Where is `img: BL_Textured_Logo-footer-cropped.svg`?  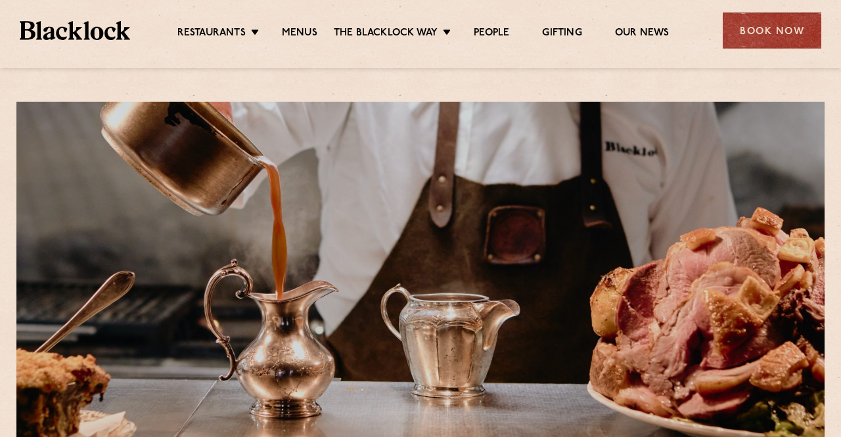 img: BL_Textured_Logo-footer-cropped.svg is located at coordinates (75, 30).